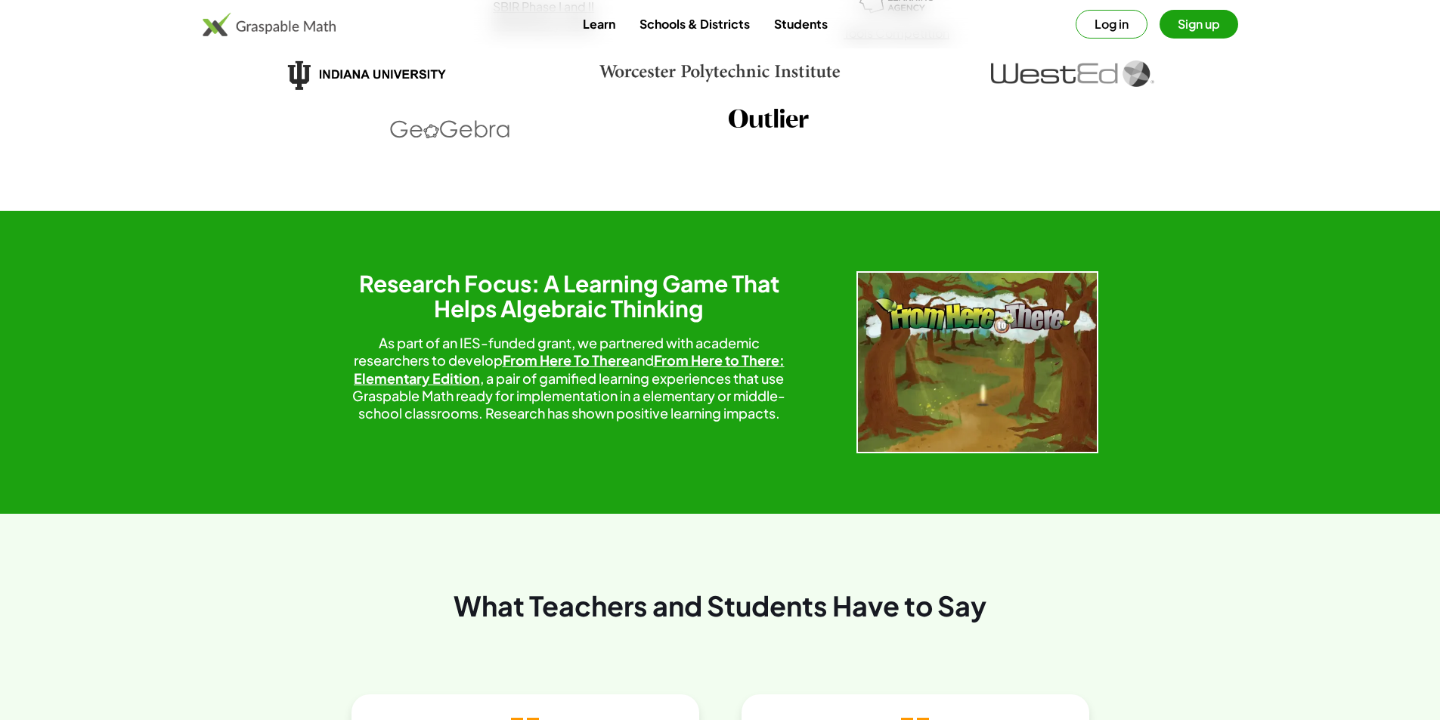 Image resolution: width=1440 pixels, height=720 pixels. I want to click on h2: Research Focus: A Learning Game That Helps Algebraic Thinking, so click(569, 296).